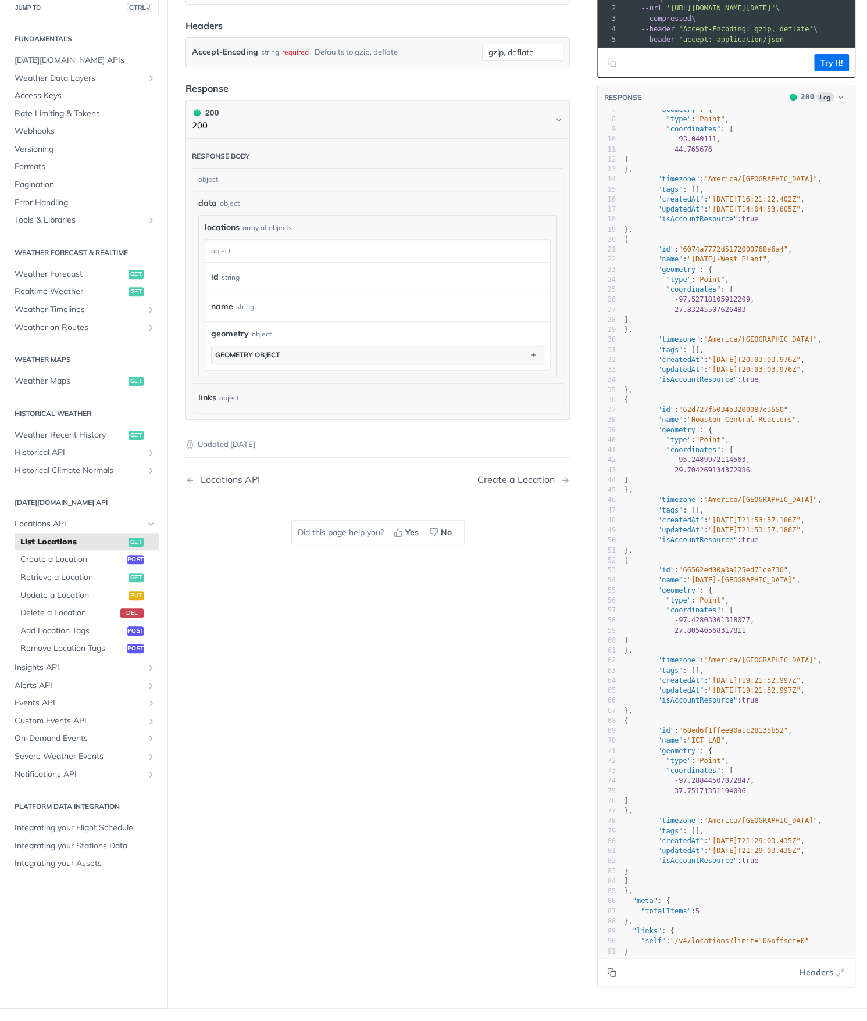 The image size is (867, 1021). Describe the element at coordinates (151, 220) in the screenshot. I see `button: Show subpages for Tools & Libraries` at that location.